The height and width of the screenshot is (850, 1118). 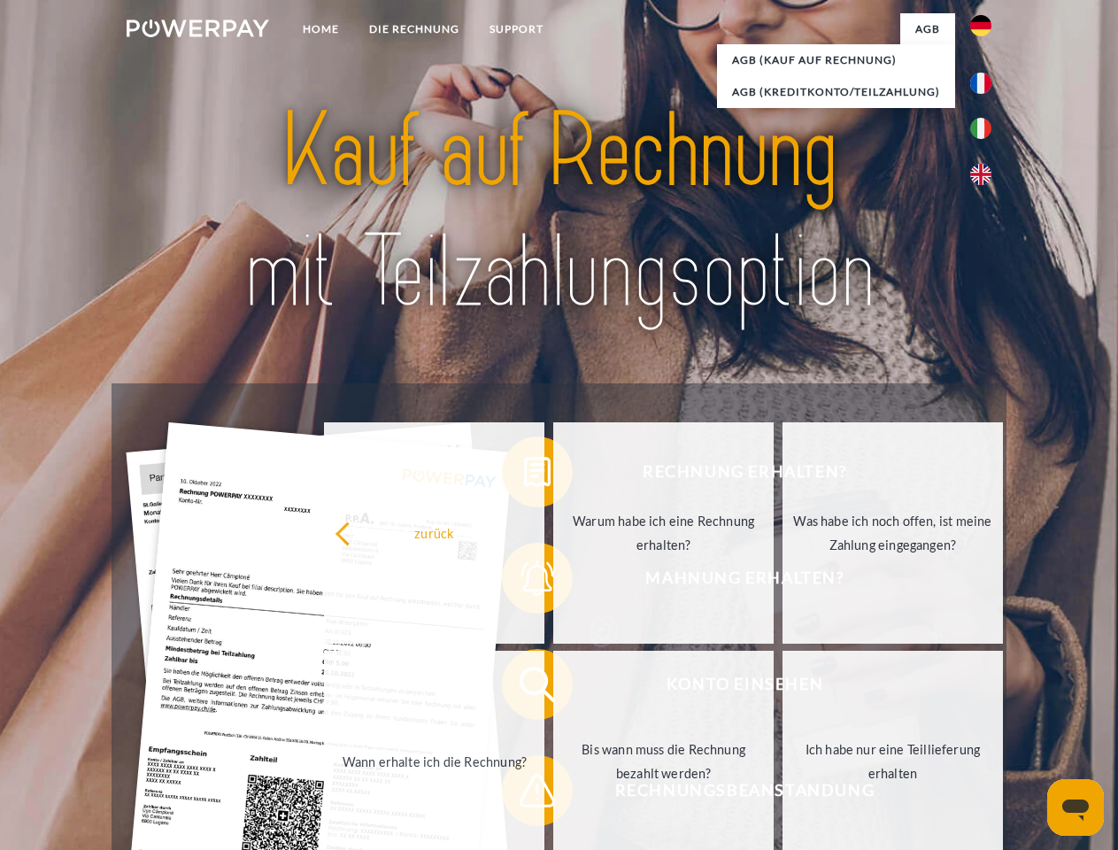 What do you see at coordinates (981, 26) in the screenshot?
I see `img: de` at bounding box center [981, 26].